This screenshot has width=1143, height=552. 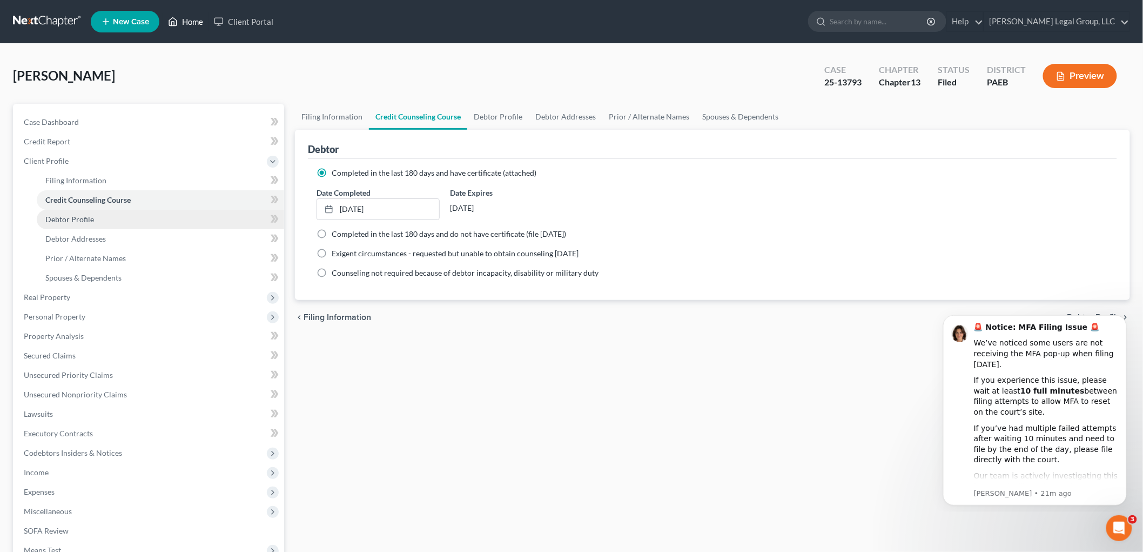 What do you see at coordinates (108, 189) in the screenshot?
I see `button: Search for help` at bounding box center [108, 189].